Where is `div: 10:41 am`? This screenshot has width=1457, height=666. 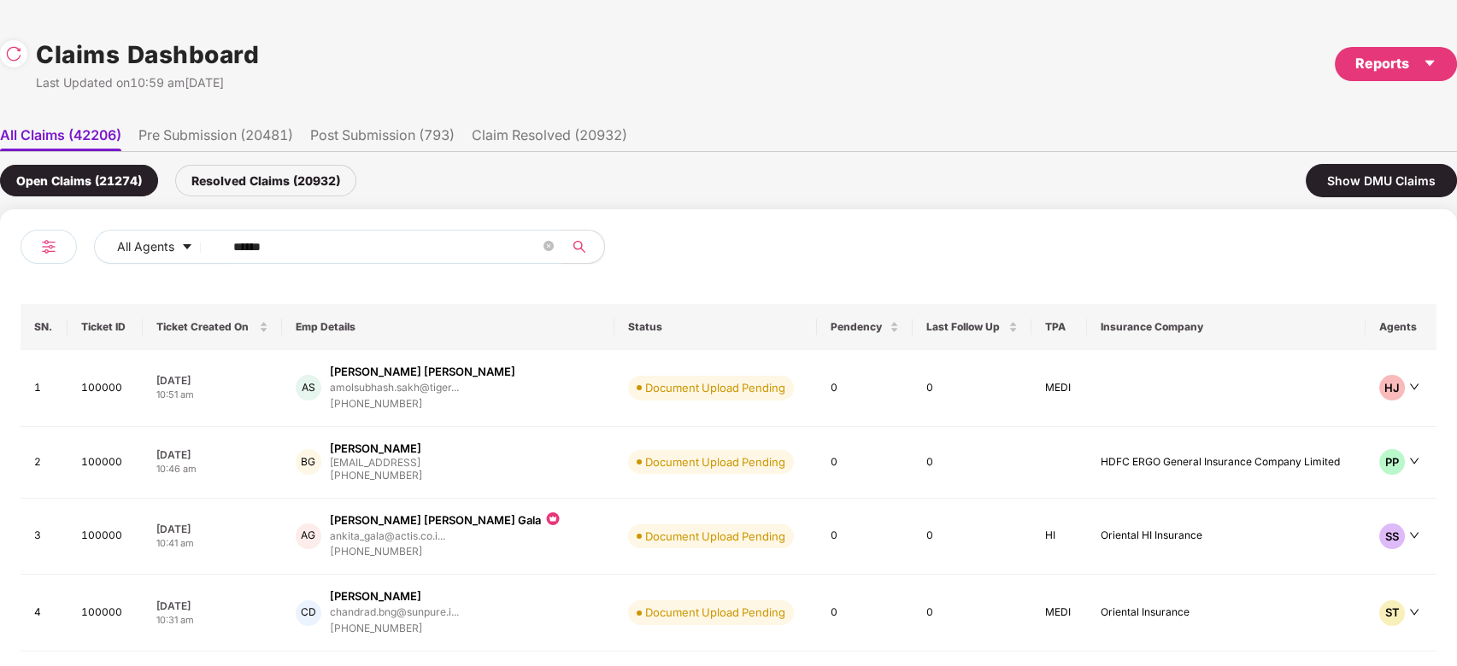
div: 10:41 am is located at coordinates (212, 543).